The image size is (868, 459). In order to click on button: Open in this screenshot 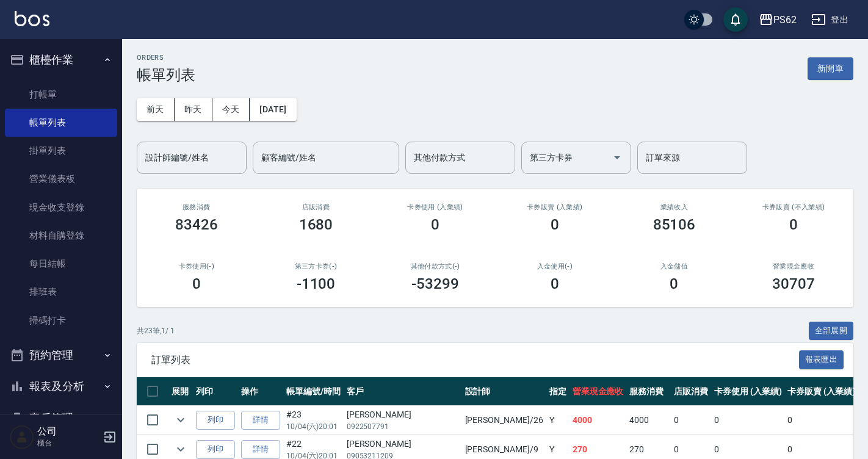, I will do `click(617, 157)`.